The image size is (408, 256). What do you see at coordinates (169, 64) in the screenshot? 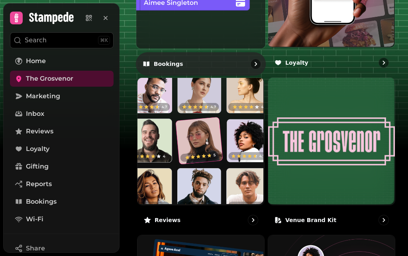
I see `p: Bookings` at bounding box center [169, 64].